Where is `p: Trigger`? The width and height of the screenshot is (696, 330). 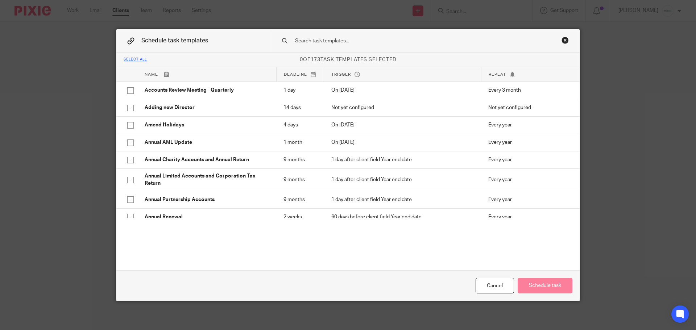 p: Trigger is located at coordinates (402, 74).